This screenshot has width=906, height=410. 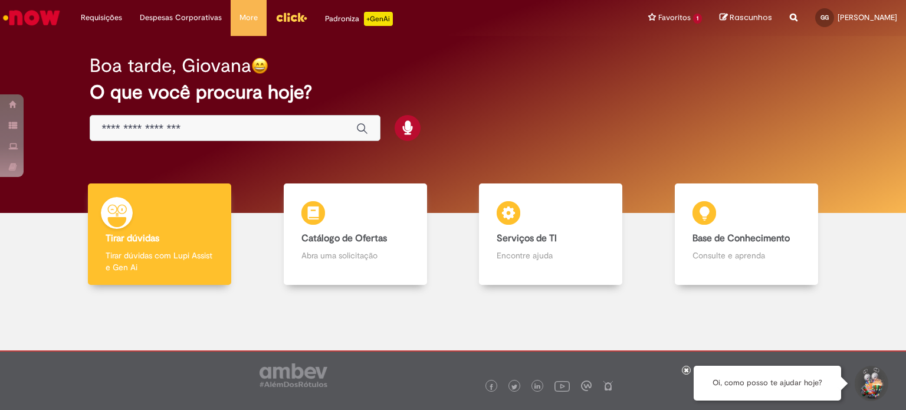 What do you see at coordinates (514, 387) in the screenshot?
I see `img: logo_footer_twitter.png` at bounding box center [514, 387].